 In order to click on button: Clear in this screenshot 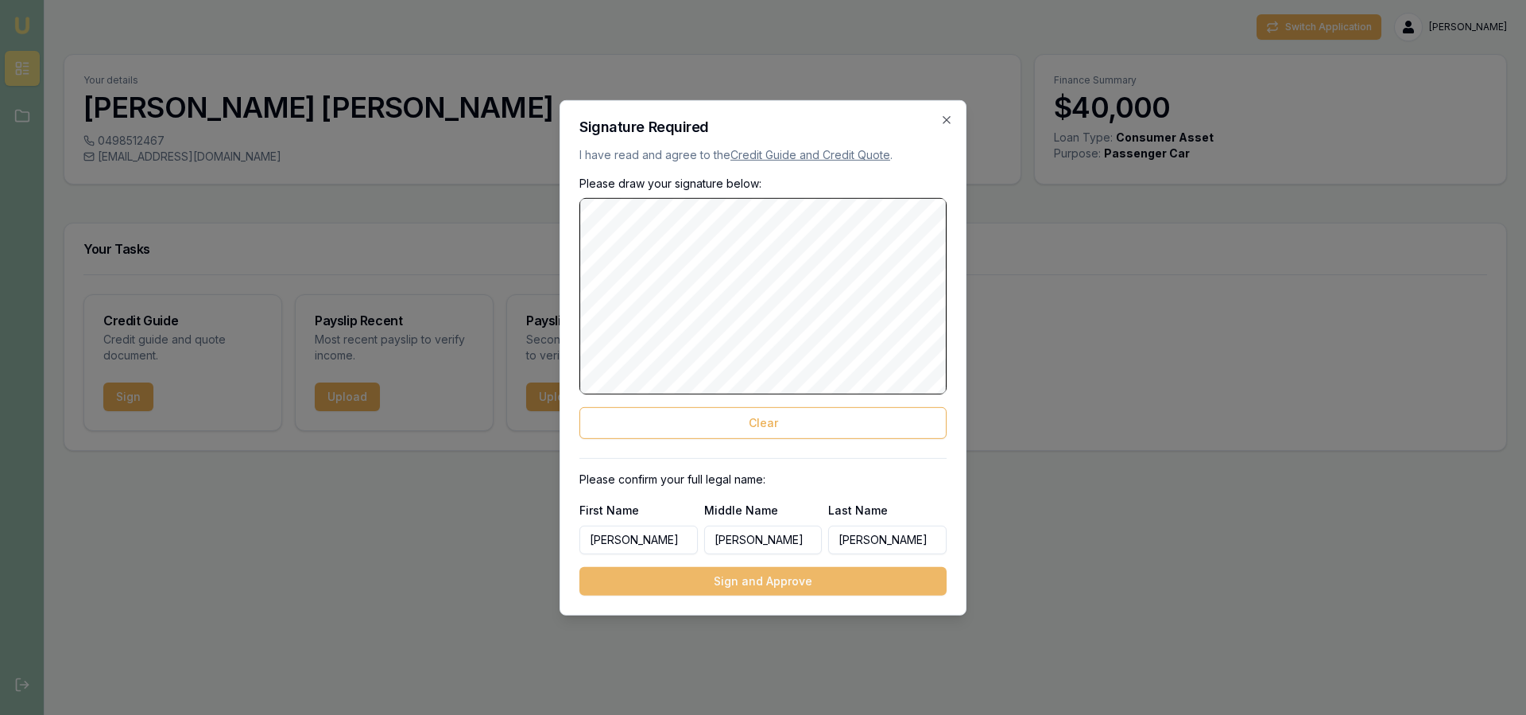, I will do `click(763, 423)`.